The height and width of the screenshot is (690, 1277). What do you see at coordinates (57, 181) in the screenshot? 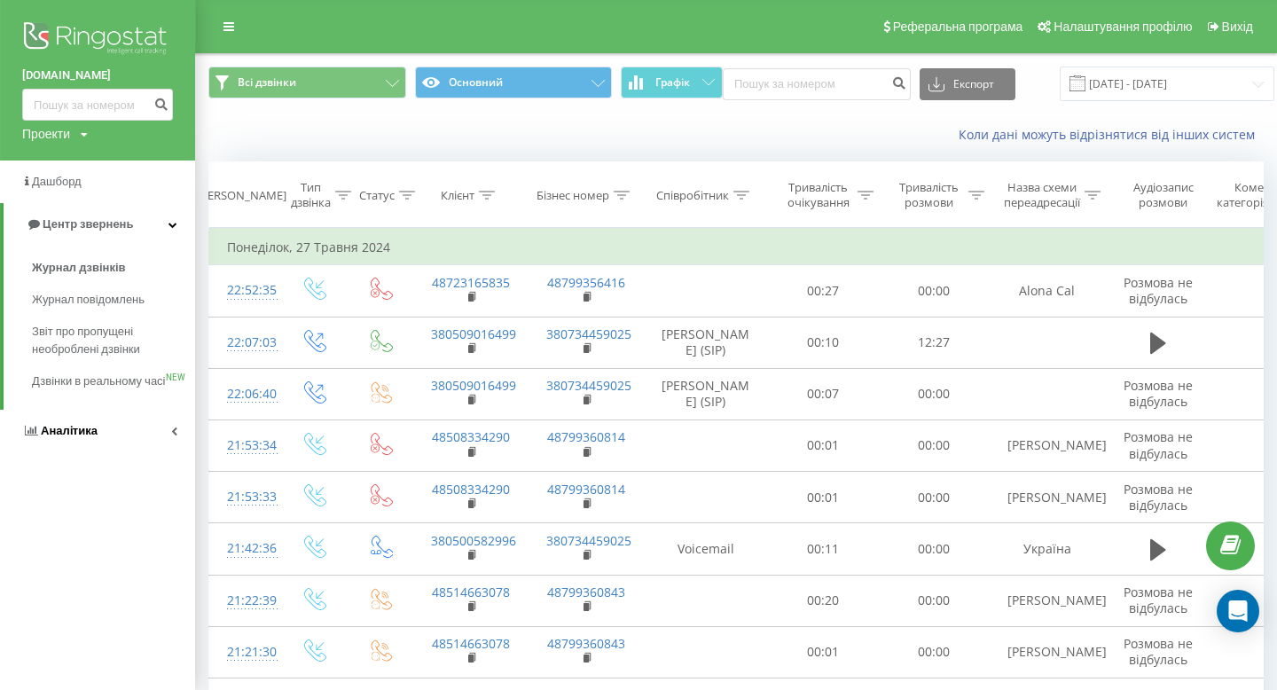
I see `span: Дашборд` at bounding box center [57, 181].